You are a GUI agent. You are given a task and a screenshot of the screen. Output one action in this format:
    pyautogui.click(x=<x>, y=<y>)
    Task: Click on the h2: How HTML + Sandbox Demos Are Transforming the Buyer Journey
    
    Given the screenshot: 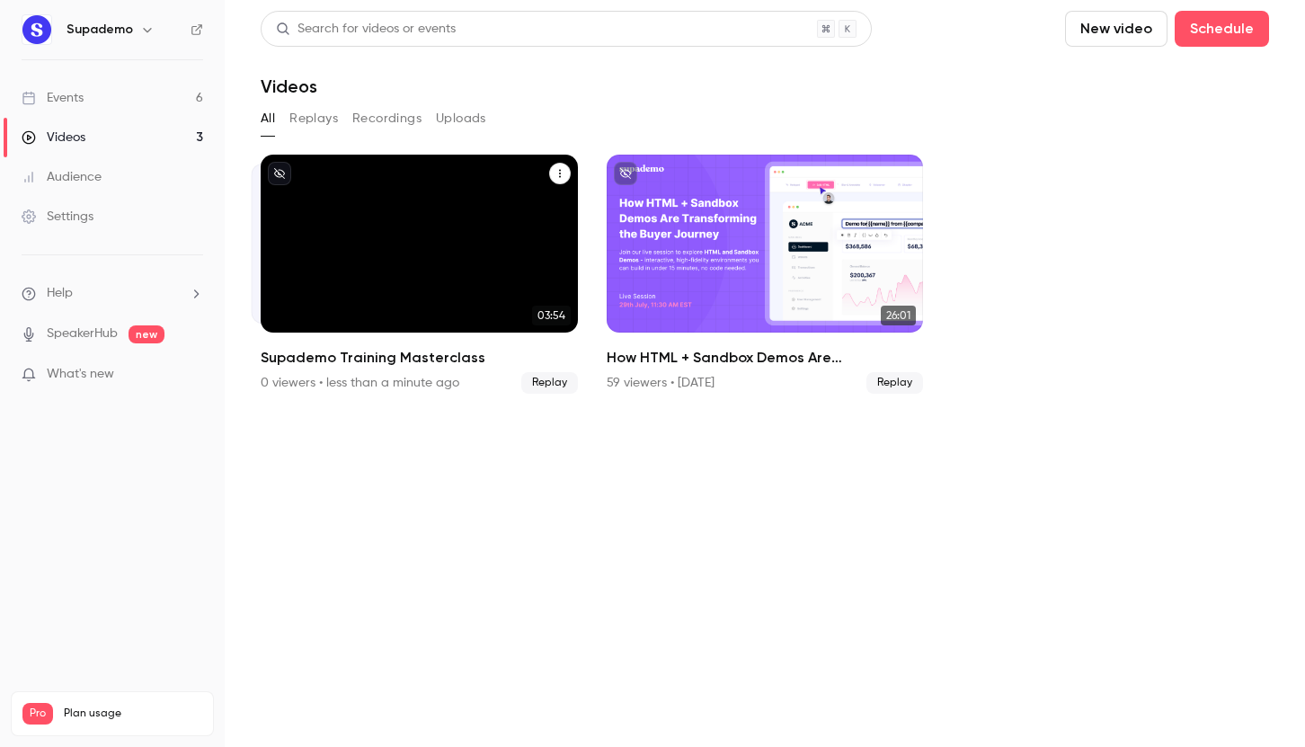 What is the action you would take?
    pyautogui.click(x=765, y=358)
    